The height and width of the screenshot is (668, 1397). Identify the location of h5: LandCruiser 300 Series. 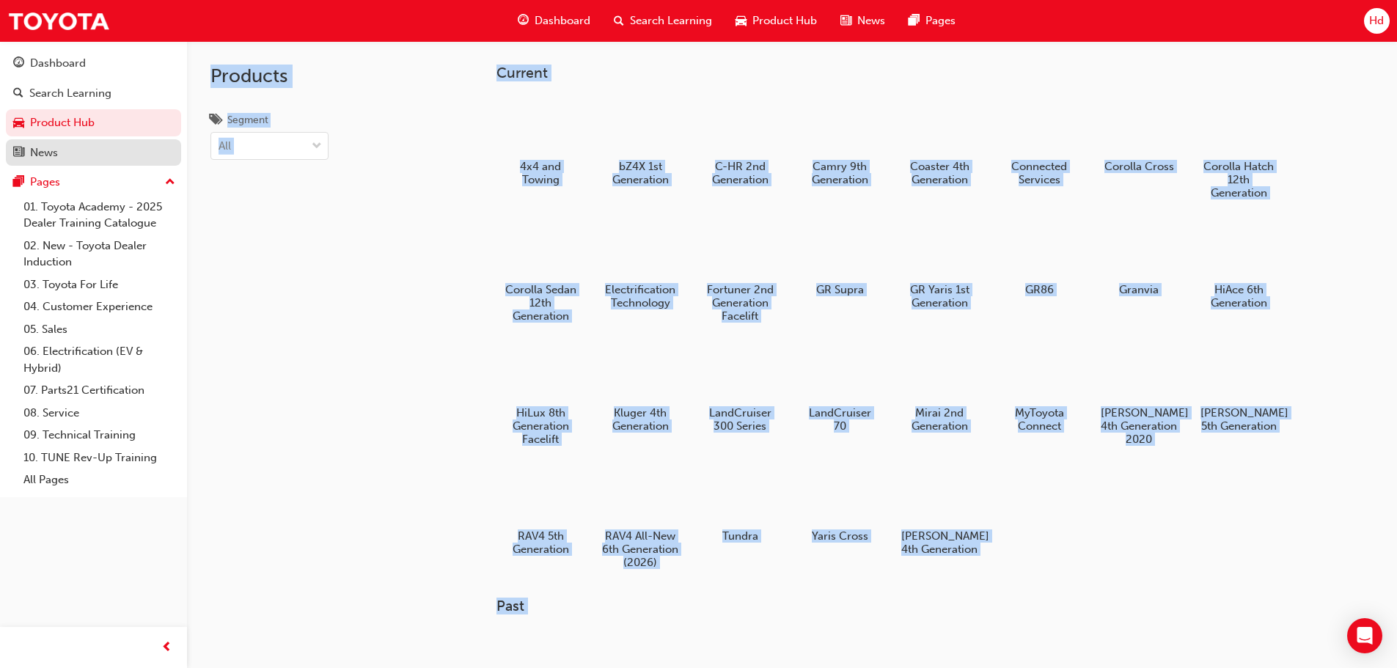
(740, 419).